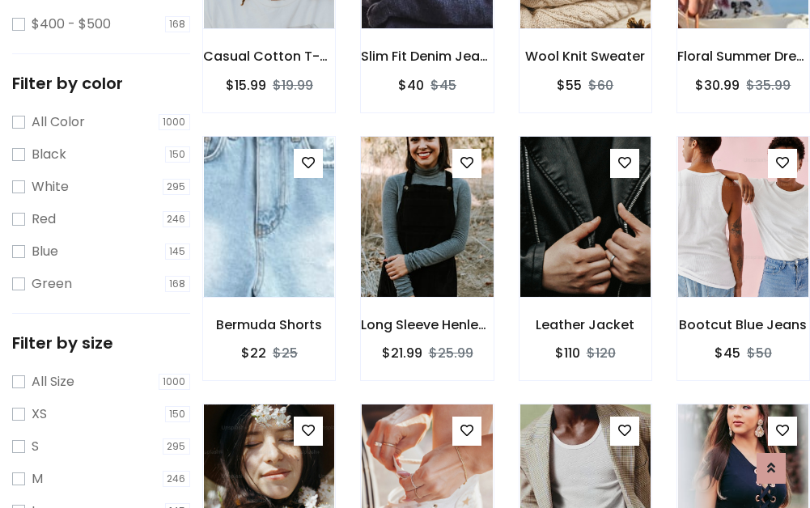 The height and width of the screenshot is (508, 810). Describe the element at coordinates (246, 85) in the screenshot. I see `h6: $15.99` at that location.